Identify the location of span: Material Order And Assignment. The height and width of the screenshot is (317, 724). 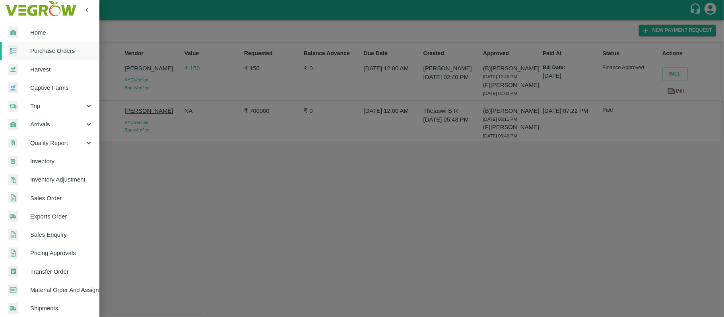
(62, 290).